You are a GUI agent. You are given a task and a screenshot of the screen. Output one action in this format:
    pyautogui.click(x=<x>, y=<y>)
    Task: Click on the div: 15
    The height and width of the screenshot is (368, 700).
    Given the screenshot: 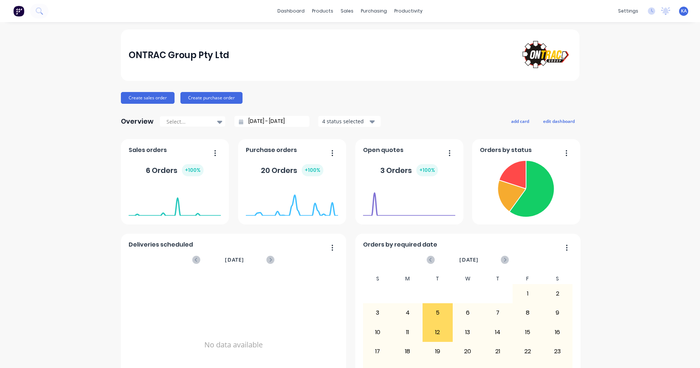 What is the action you would take?
    pyautogui.click(x=528, y=332)
    